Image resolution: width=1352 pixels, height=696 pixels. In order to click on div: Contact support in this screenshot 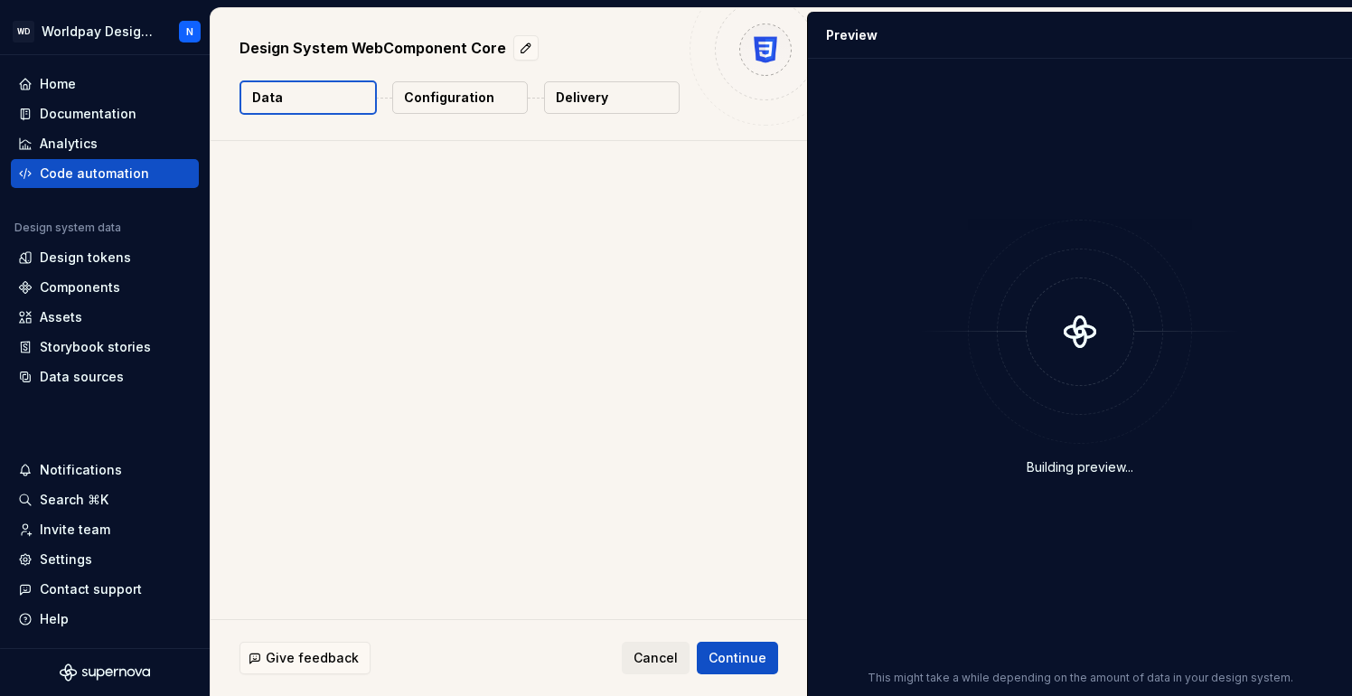, I will do `click(90, 589)`.